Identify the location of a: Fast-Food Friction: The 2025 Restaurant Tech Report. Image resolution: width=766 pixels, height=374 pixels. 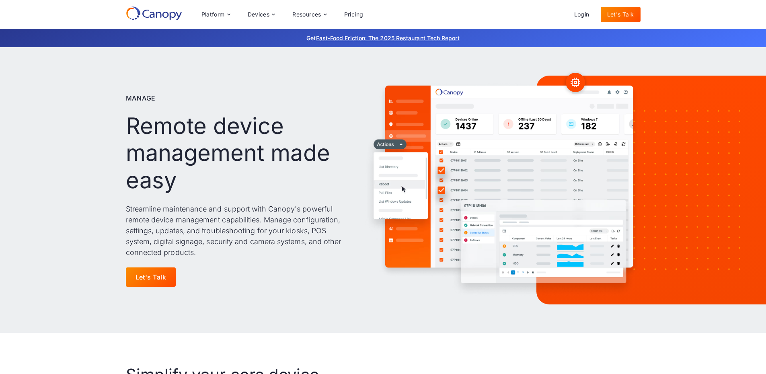
(388, 38).